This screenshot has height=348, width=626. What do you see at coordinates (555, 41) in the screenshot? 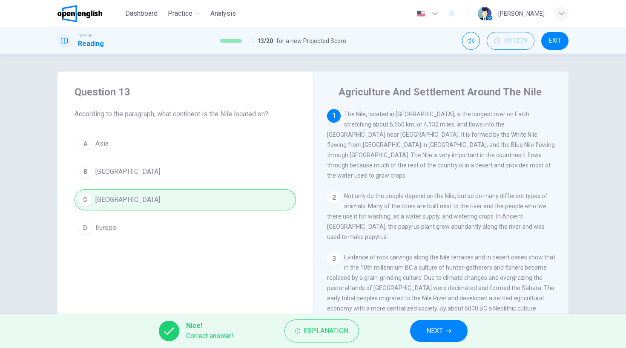
I see `button: EXIT` at bounding box center [555, 41].